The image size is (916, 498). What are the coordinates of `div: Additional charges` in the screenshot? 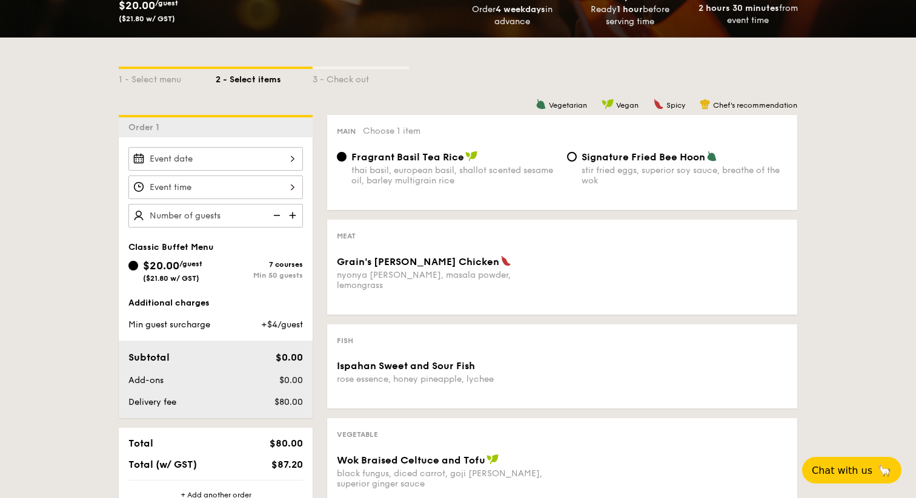 It's located at (216, 303).